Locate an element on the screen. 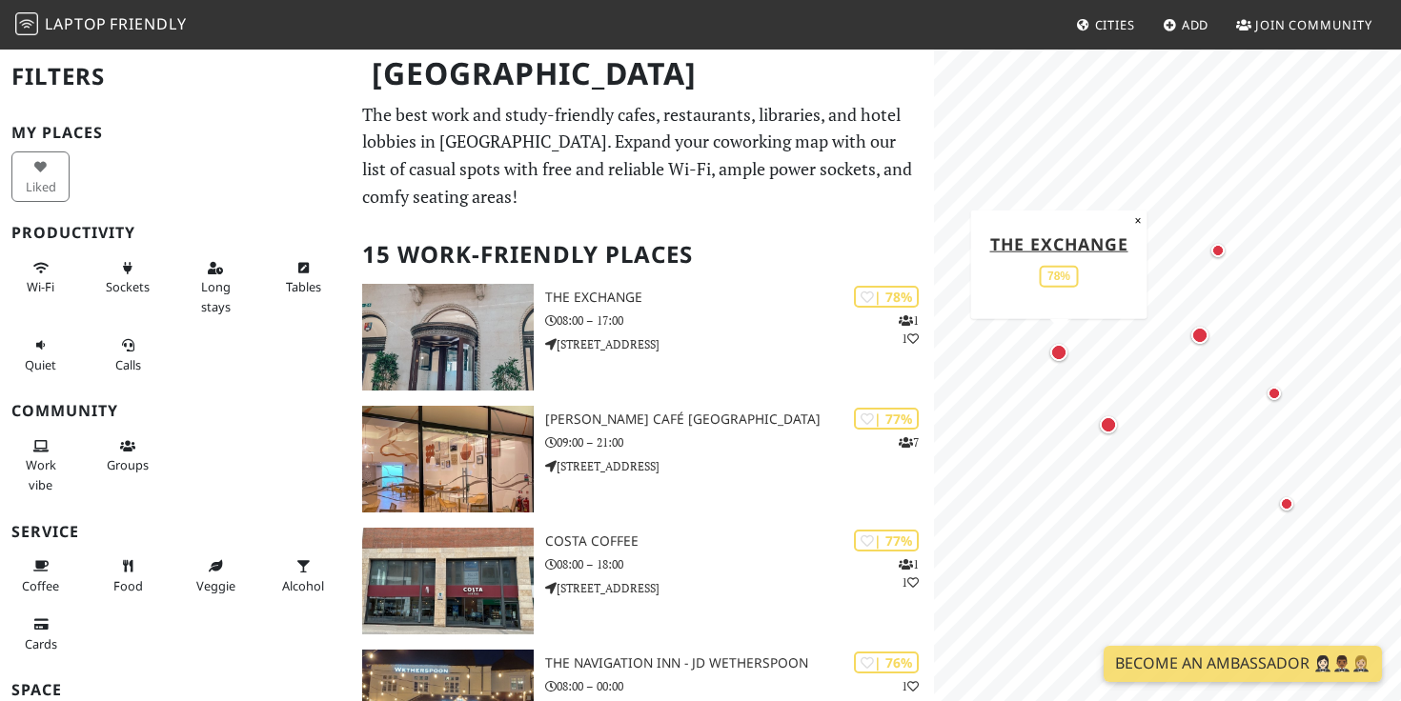  button: Coffee is located at coordinates (40, 576).